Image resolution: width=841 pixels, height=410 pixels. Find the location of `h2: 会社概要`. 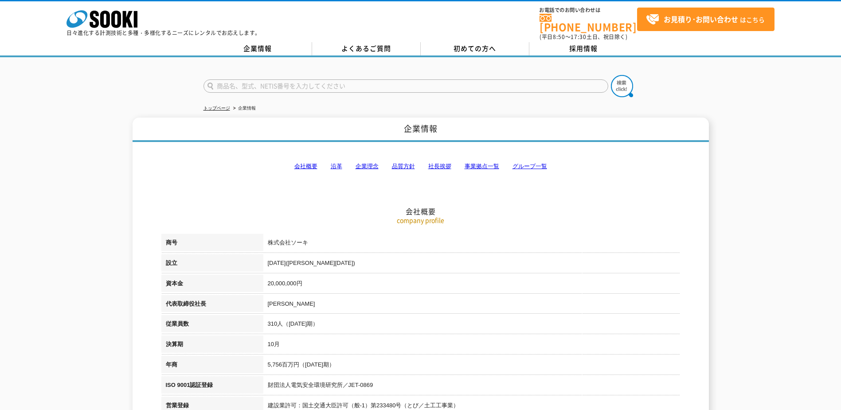

h2: 会社概要 is located at coordinates (421, 167).